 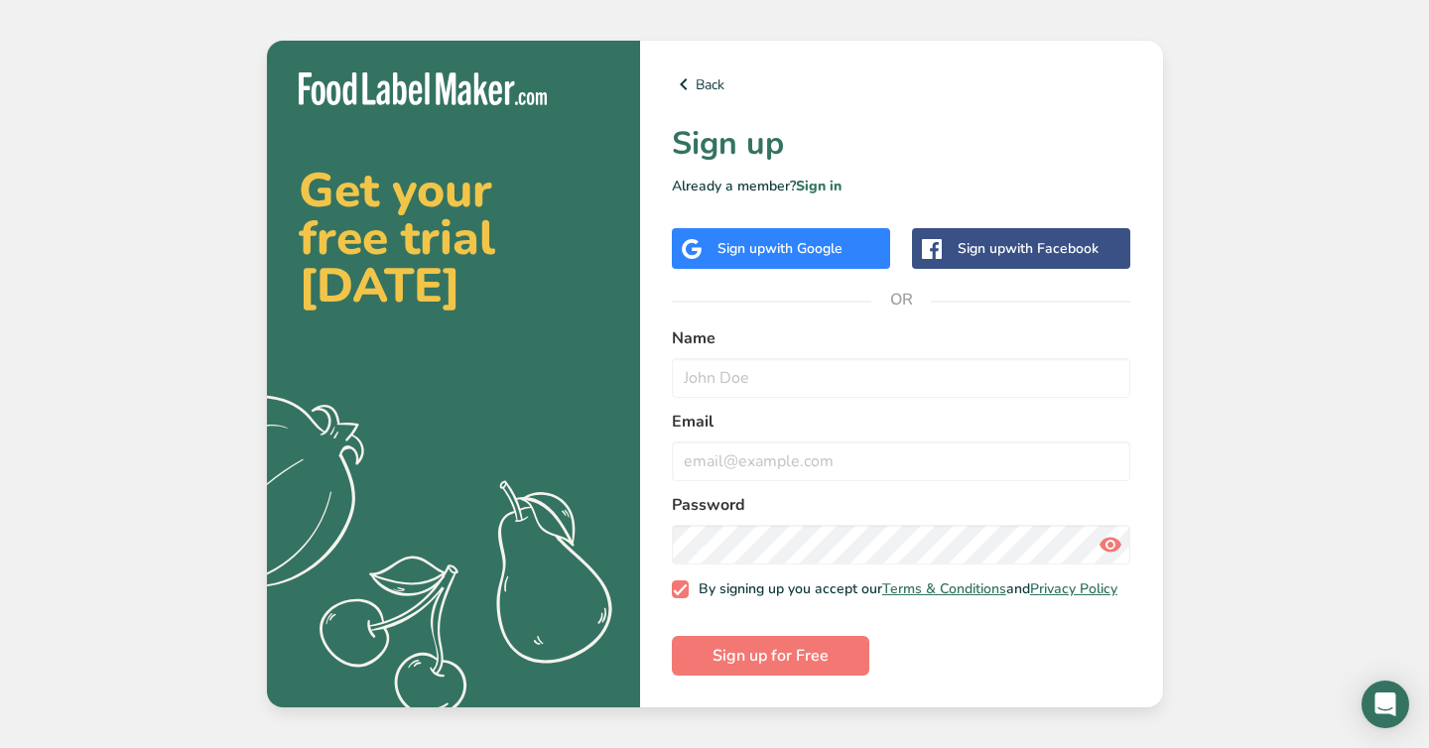 What do you see at coordinates (770, 656) in the screenshot?
I see `button: Sign up for Free` at bounding box center [770, 656].